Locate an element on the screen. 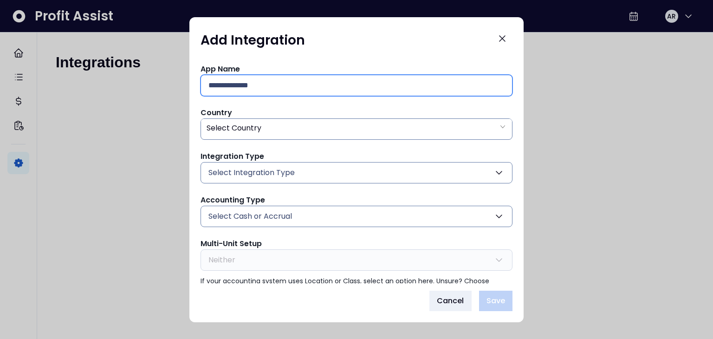 Image resolution: width=713 pixels, height=339 pixels. span: Select Cash or Accrual is located at coordinates (250, 216).